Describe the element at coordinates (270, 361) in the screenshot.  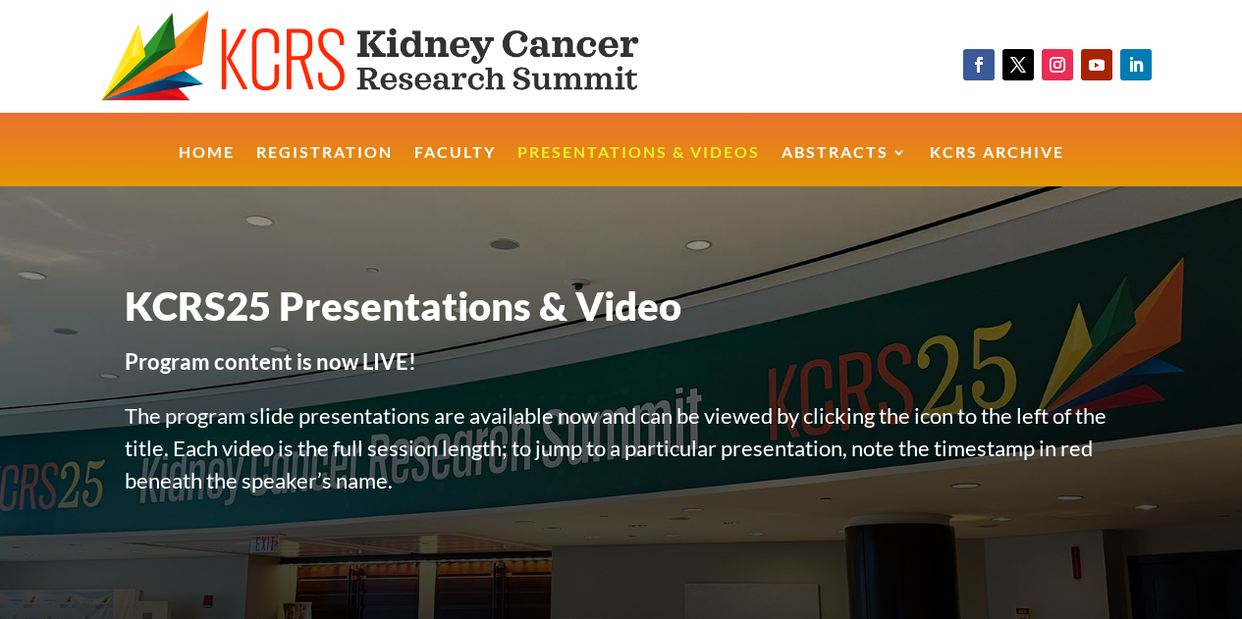
I see `strong: Program content is now LIVE!` at that location.